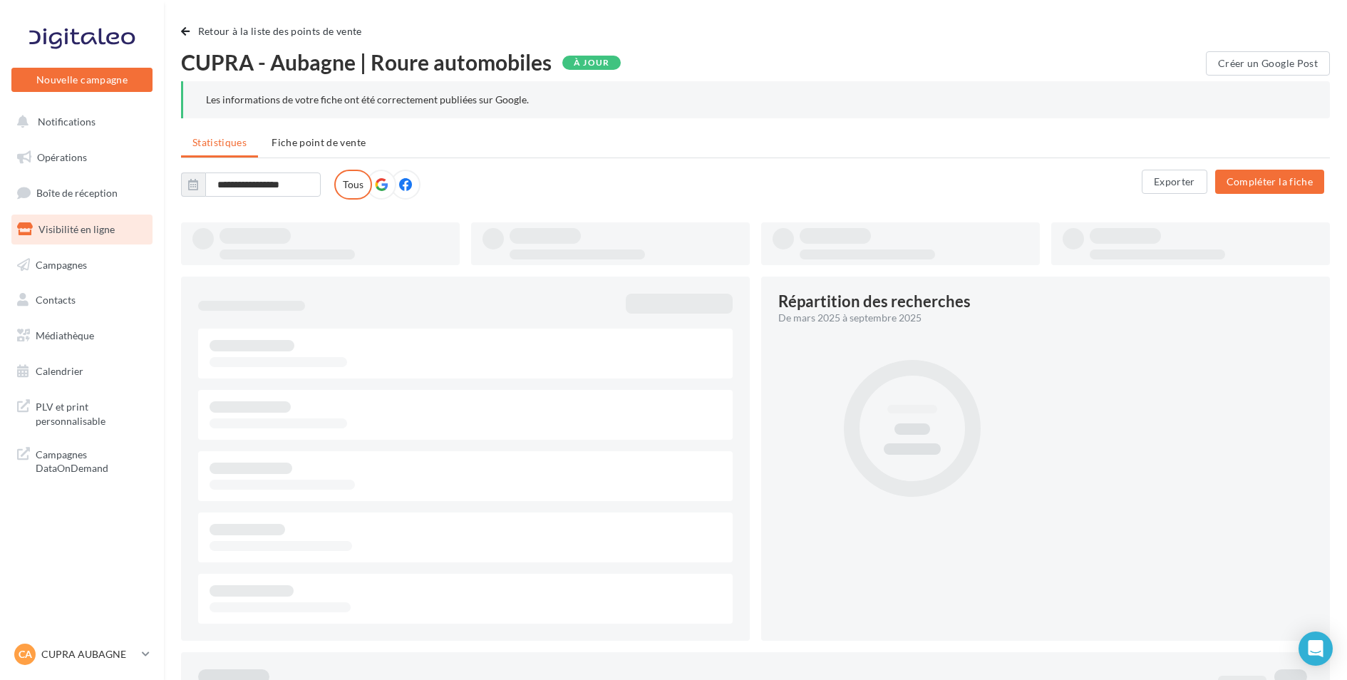 The height and width of the screenshot is (680, 1347). I want to click on span: Contacts, so click(56, 299).